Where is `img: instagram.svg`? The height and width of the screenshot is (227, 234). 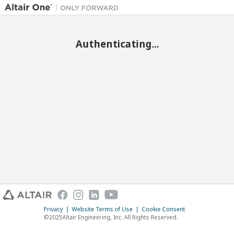 img: instagram.svg is located at coordinates (78, 195).